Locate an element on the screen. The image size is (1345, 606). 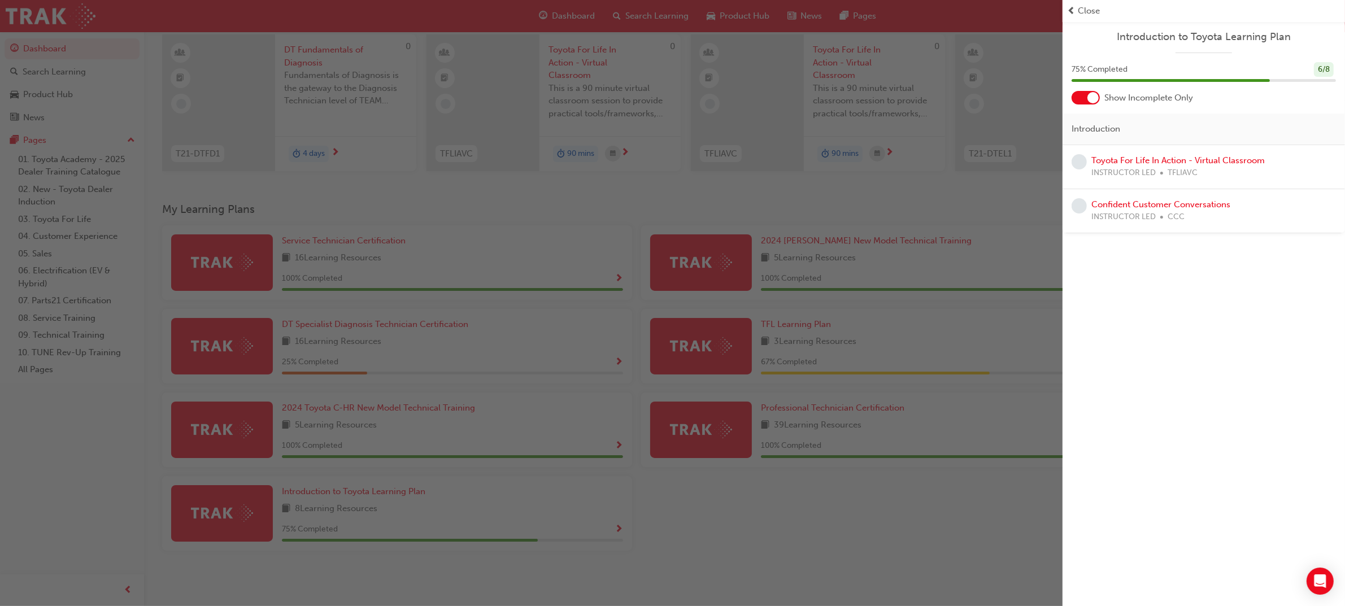
a: Toyota For Life In Action - Virtual Classroom is located at coordinates (1178, 160).